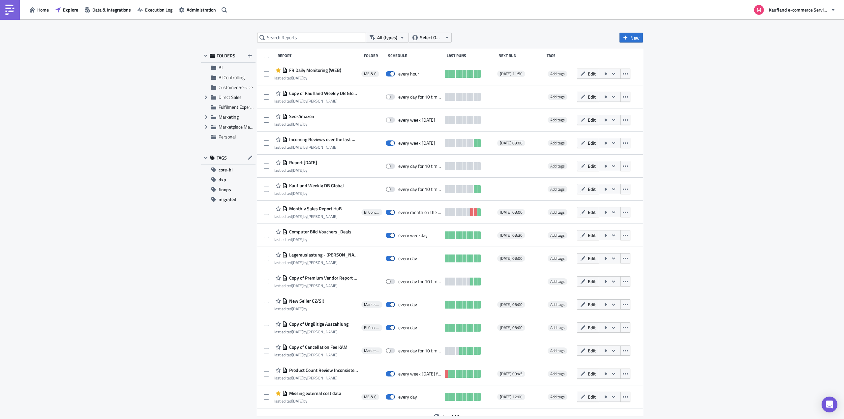  Describe the element at coordinates (323, 93) in the screenshot. I see `span: Copy of Kaufland Weekly DB Global` at that location.